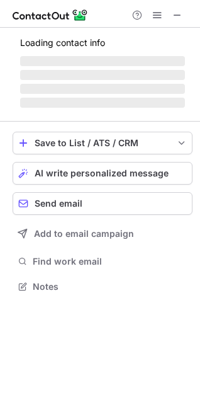  I want to click on span: Send email, so click(59, 204).